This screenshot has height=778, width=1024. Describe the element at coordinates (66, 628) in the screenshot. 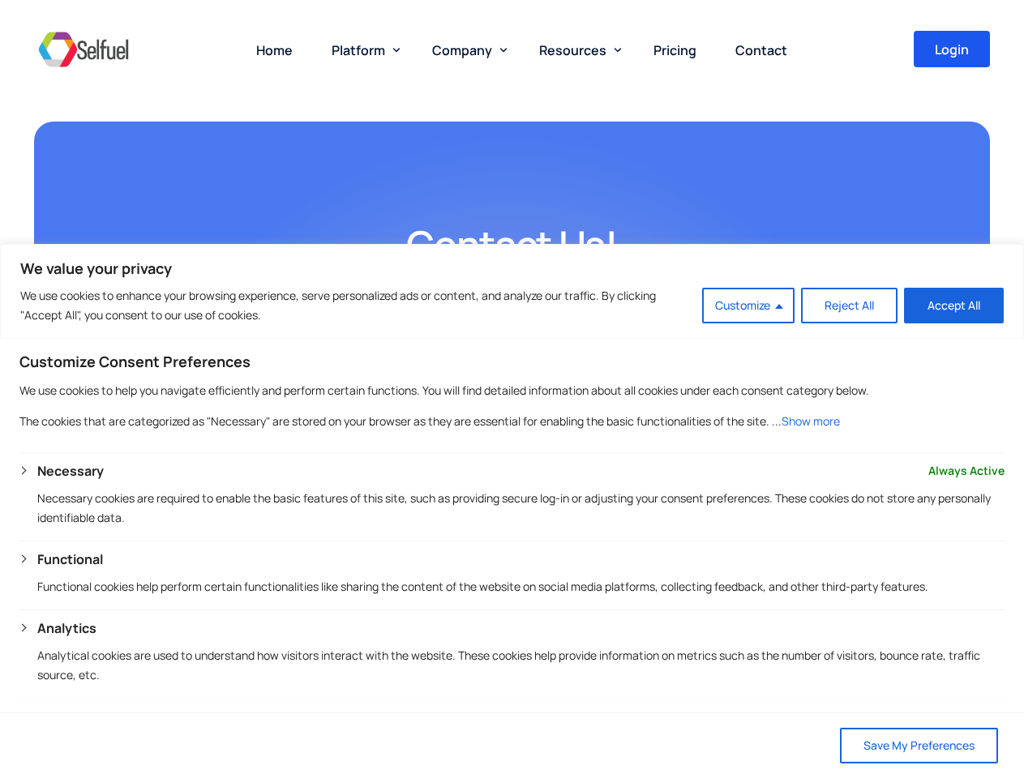

I see `button: Analytics` at that location.